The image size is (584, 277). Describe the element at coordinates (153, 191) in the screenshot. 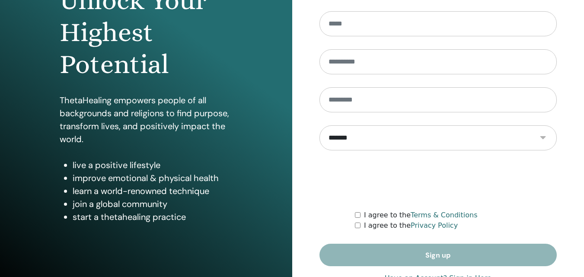

I see `li: learn a world-renowned technique` at that location.